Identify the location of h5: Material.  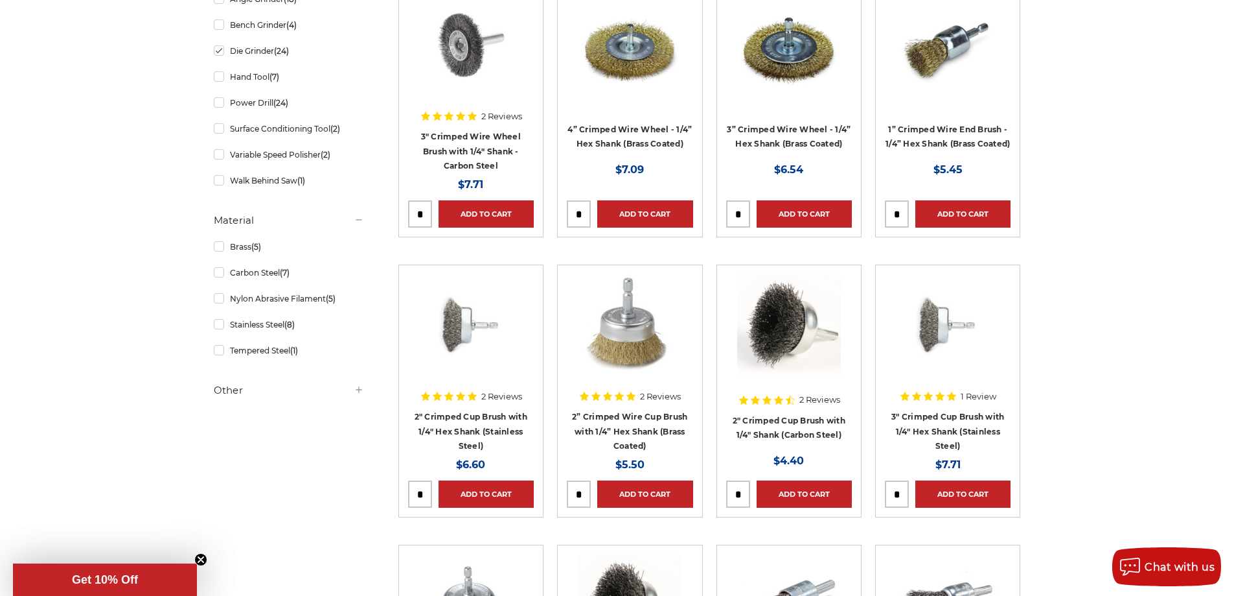
(289, 220).